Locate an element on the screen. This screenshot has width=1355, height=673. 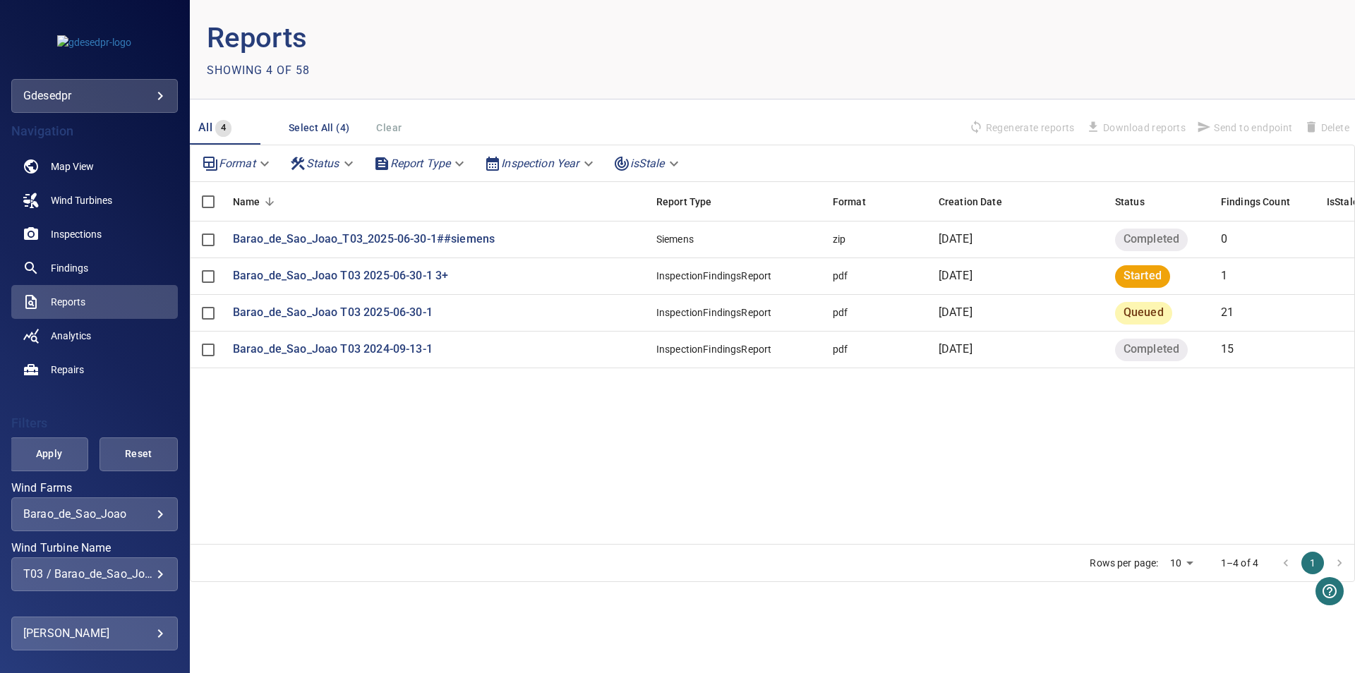
button: page 1 is located at coordinates (1313, 563).